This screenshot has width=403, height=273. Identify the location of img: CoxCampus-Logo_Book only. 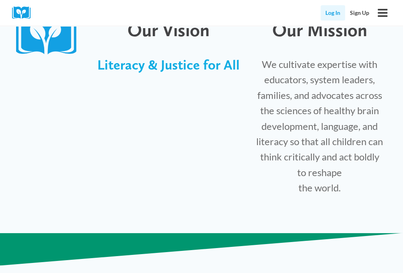
(49, 35).